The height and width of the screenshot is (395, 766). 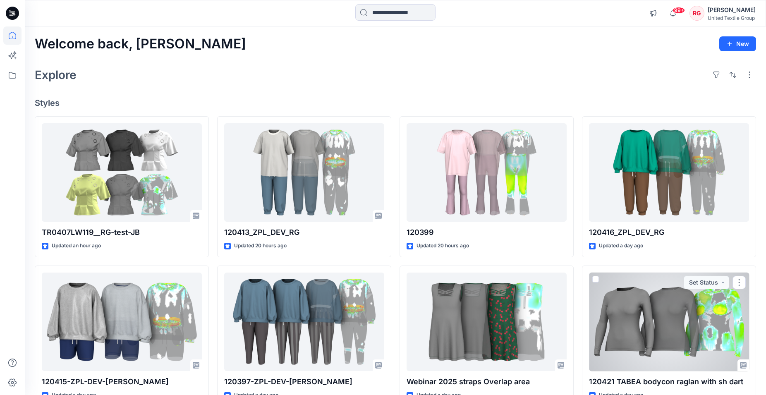 What do you see at coordinates (55, 75) in the screenshot?
I see `h2: Explore` at bounding box center [55, 75].